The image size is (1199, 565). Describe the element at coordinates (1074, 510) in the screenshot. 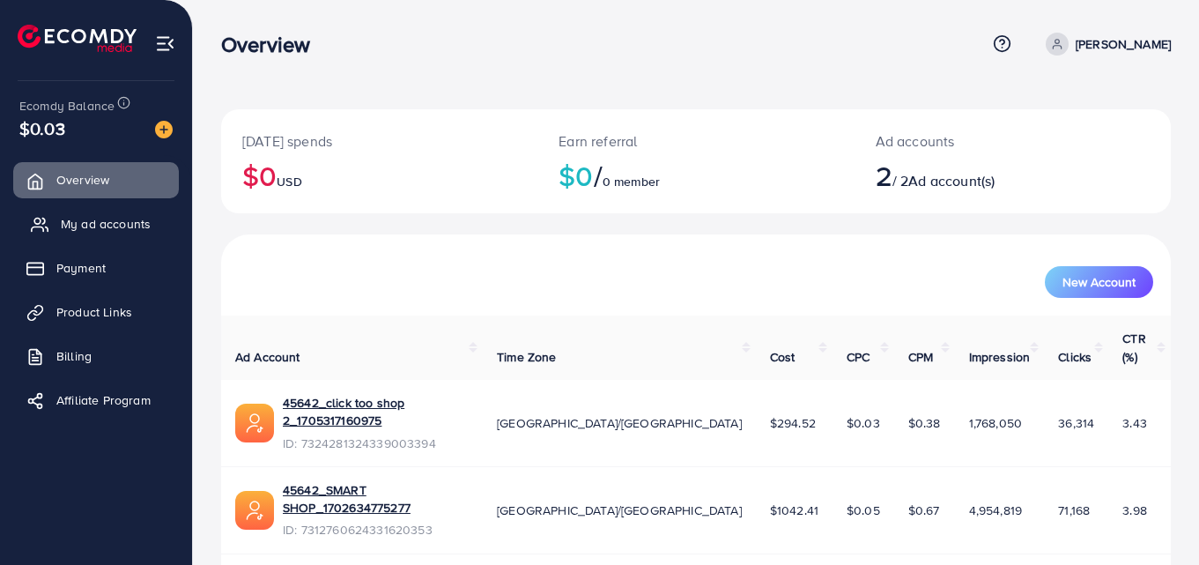

I see `span: 71,168` at that location.